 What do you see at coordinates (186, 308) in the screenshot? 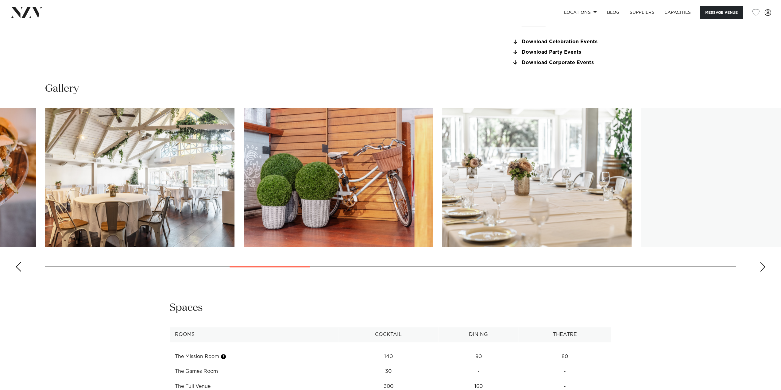
I see `h2: Spaces` at bounding box center [186, 308].